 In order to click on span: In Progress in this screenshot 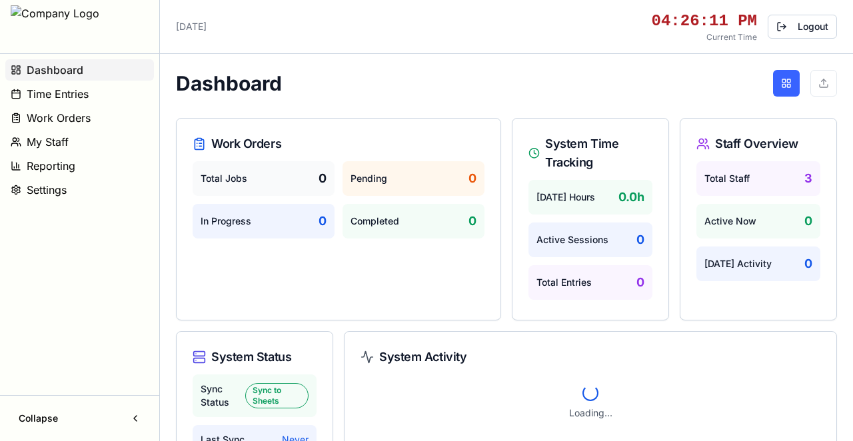, I will do `click(226, 221)`.